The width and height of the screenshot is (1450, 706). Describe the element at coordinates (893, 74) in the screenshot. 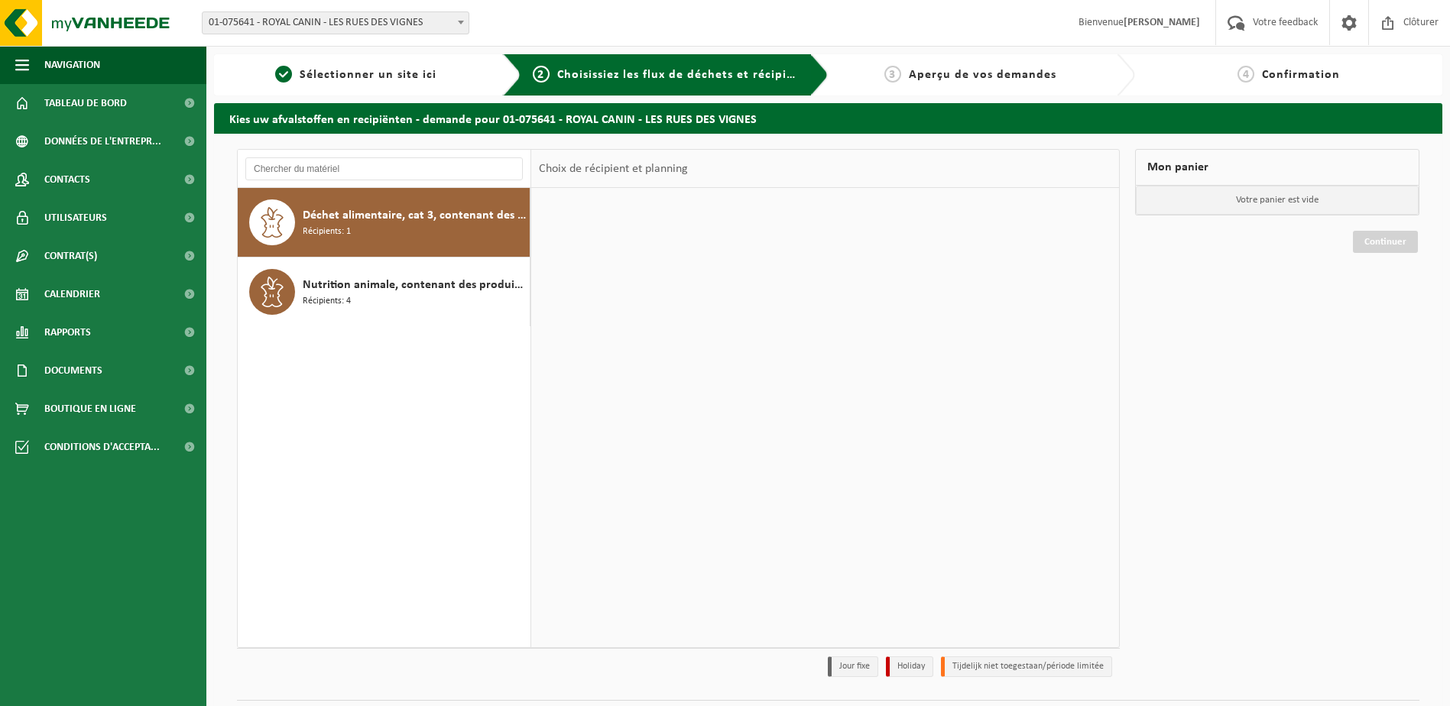

I see `span: 3` at that location.